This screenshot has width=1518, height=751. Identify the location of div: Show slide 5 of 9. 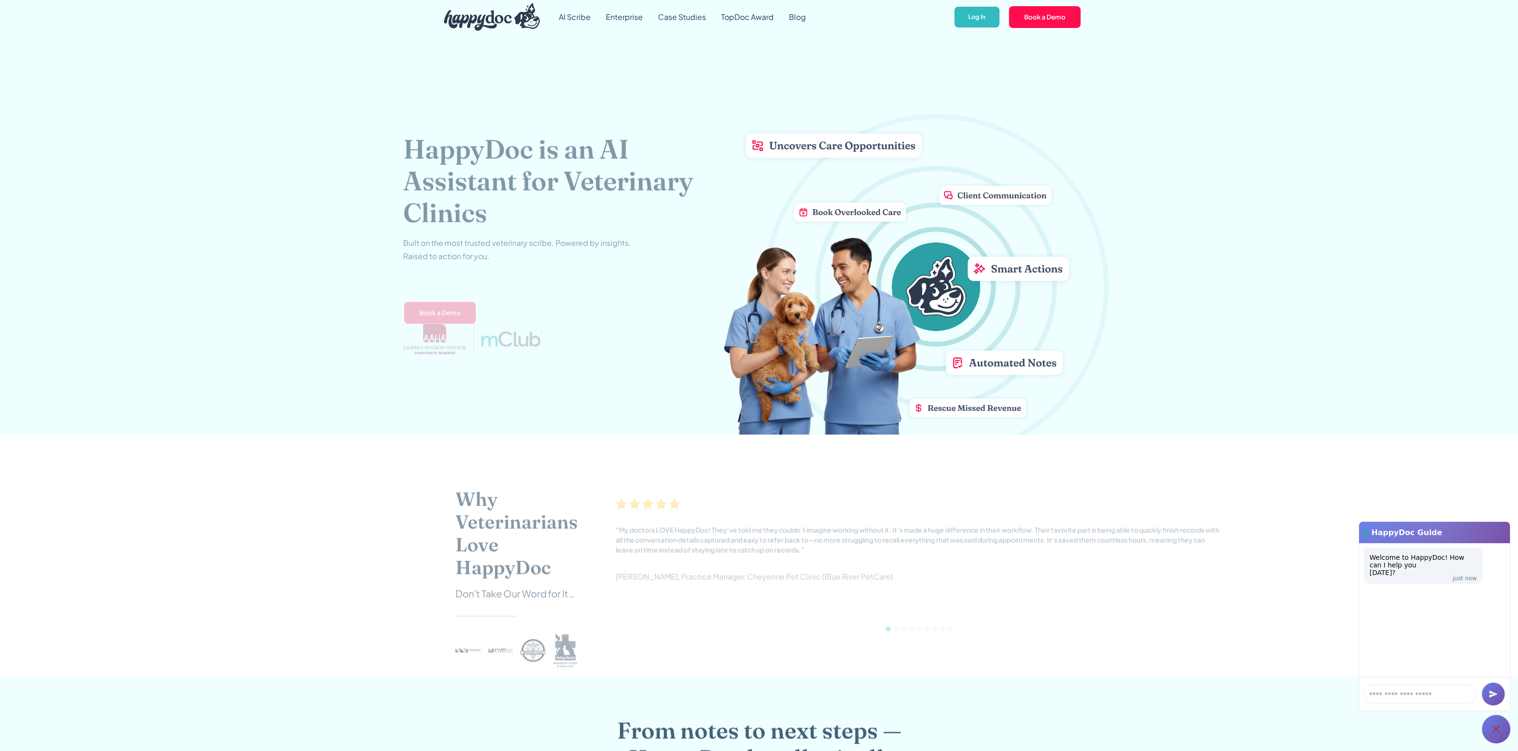
(919, 628).